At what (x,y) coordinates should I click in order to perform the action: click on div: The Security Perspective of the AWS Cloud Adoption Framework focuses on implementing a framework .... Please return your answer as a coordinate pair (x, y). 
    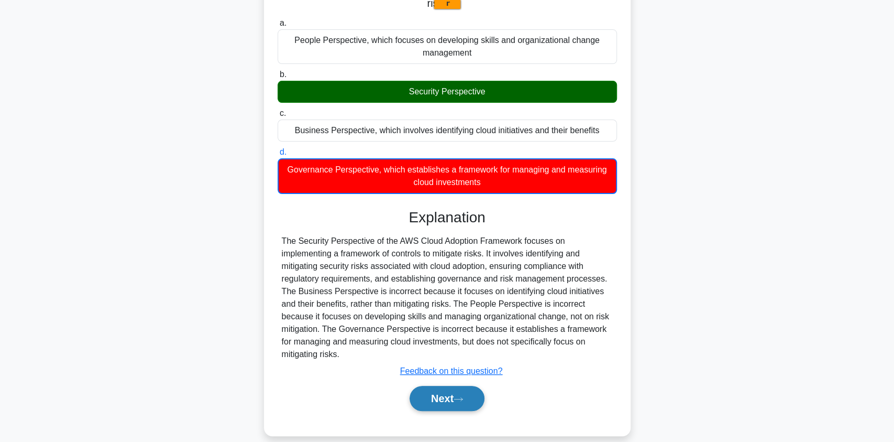
    Looking at the image, I should click on (447, 298).